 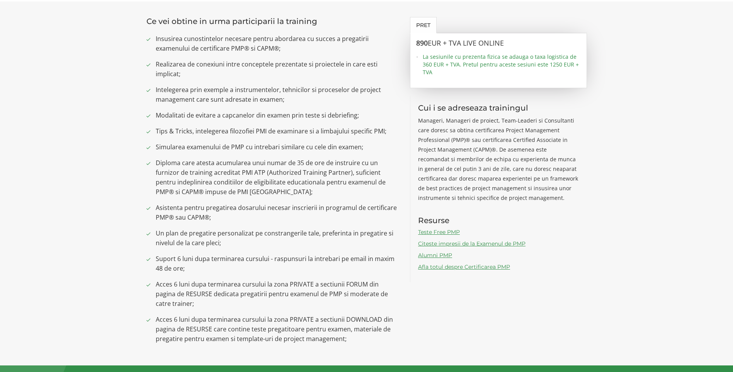 What do you see at coordinates (277, 115) in the screenshot?
I see `span: Modalitati de evitare a capcanelor din examen prin teste si debriefing;` at bounding box center [277, 115].